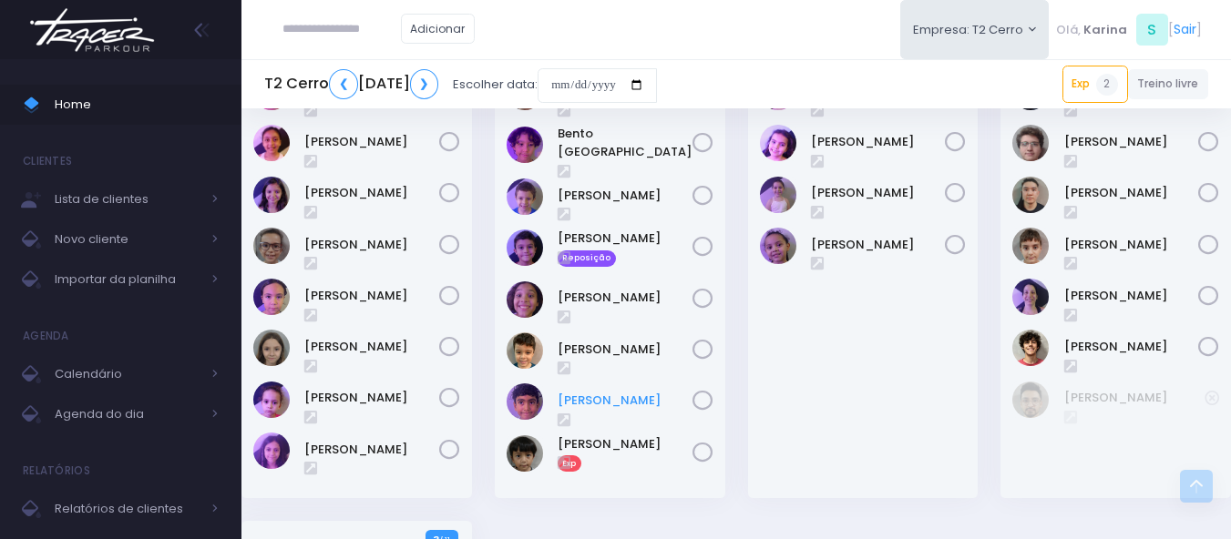 Image resolution: width=1231 pixels, height=539 pixels. What do you see at coordinates (1031, 195) in the screenshot?
I see `img: Guilherme Sato` at bounding box center [1031, 195].